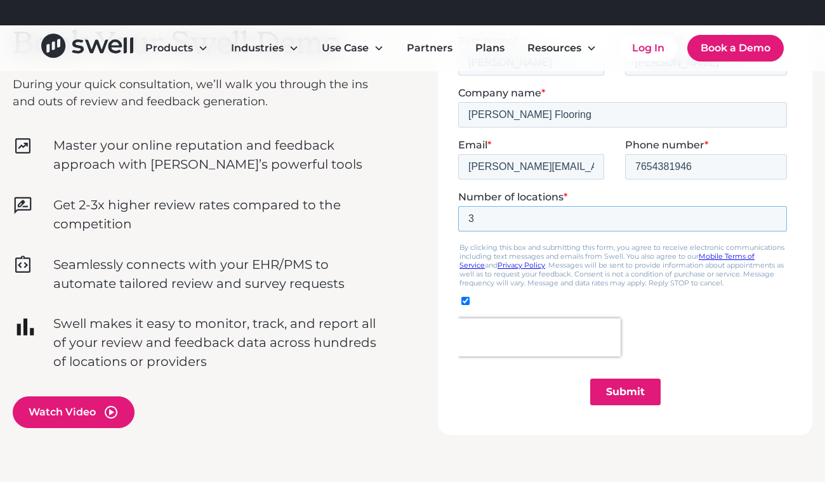  I want to click on div: Watch Video, so click(62, 412).